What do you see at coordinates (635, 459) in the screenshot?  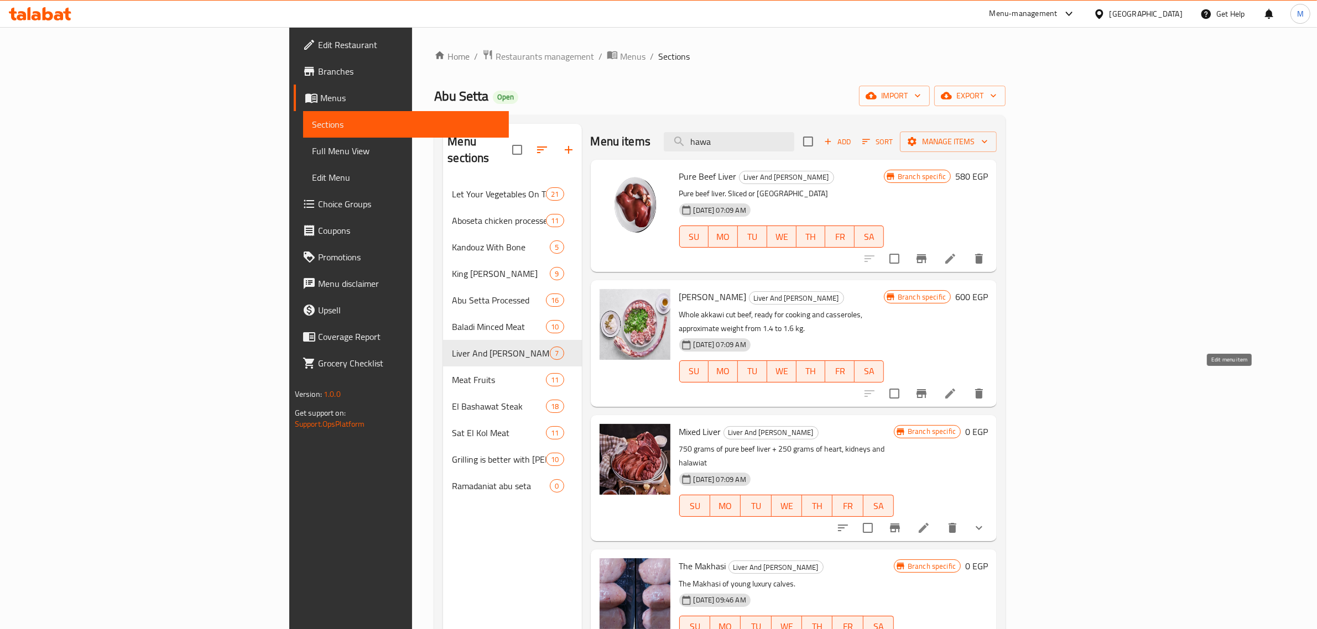 I see `img: Mixed Liver` at bounding box center [635, 459].